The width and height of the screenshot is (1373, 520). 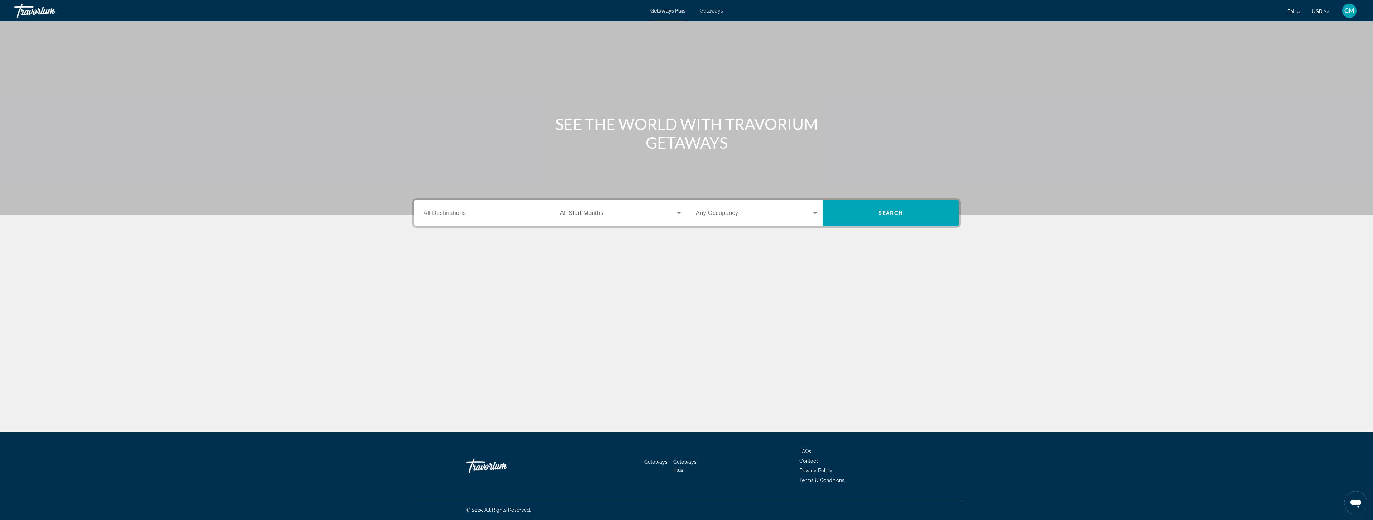 What do you see at coordinates (686, 133) in the screenshot?
I see `h1: SEE THE WORLD WITH TRAVORIUM GETAWAYS` at bounding box center [686, 133].